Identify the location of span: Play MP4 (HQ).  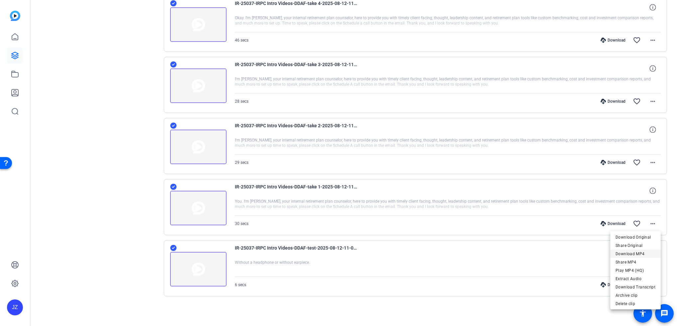
(635, 270).